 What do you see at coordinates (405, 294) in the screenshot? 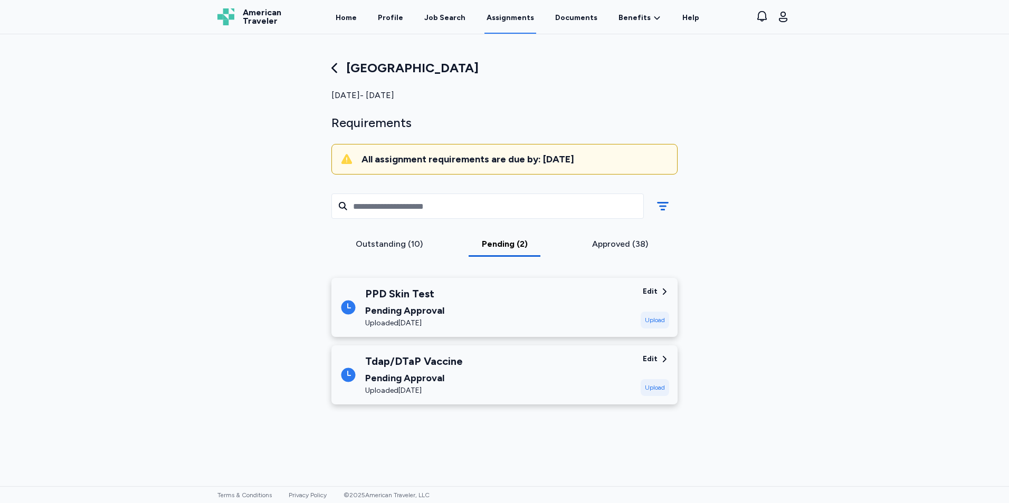
I see `div: PPD Skin Test` at bounding box center [405, 294].